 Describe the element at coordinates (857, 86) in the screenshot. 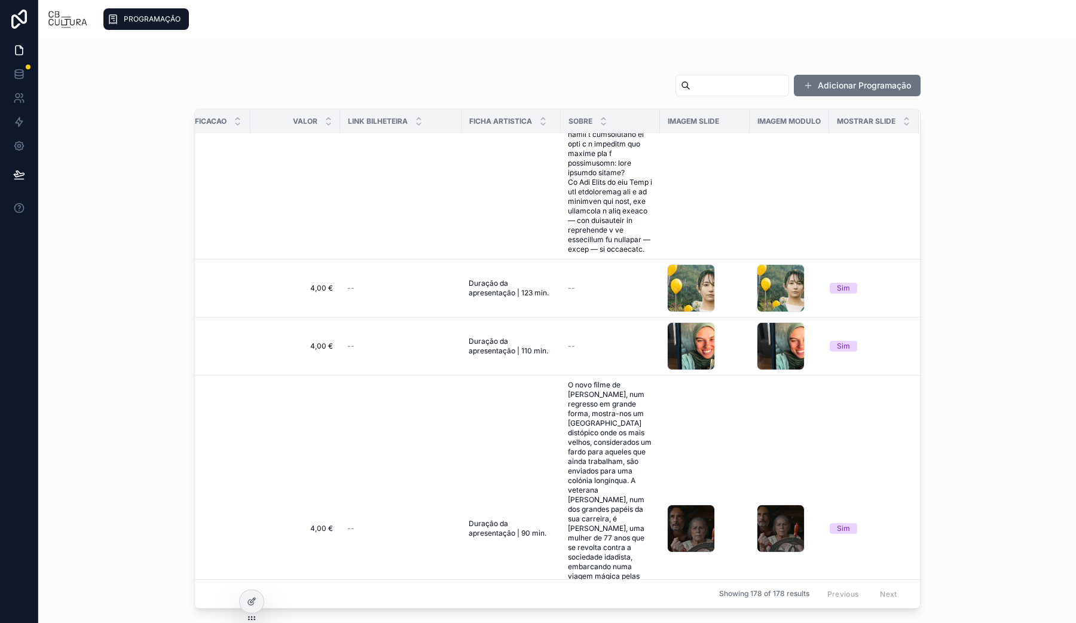

I see `button: Adicionar Programação` at that location.